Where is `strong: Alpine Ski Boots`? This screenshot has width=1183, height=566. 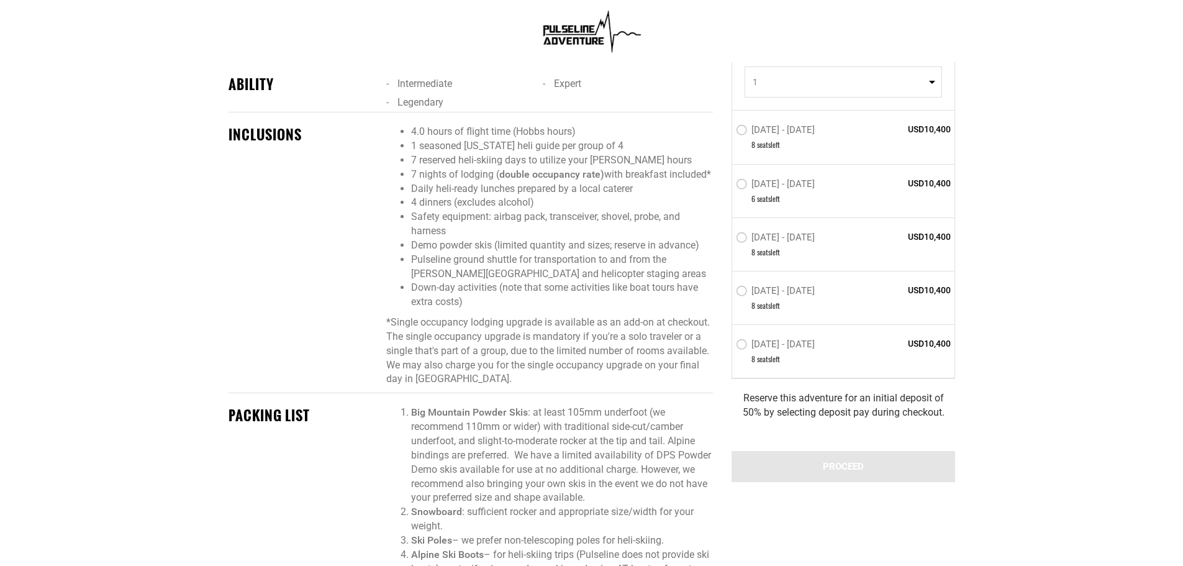
strong: Alpine Ski Boots is located at coordinates (447, 554).